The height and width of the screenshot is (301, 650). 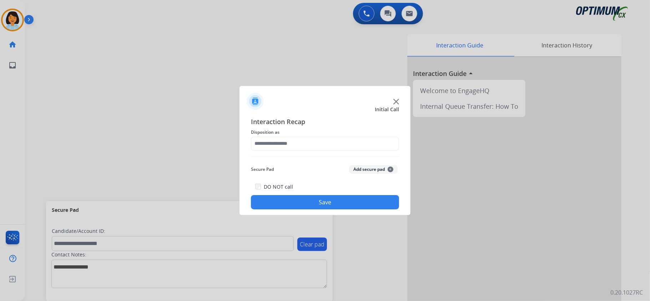 I want to click on span: Secure Pad, so click(x=262, y=170).